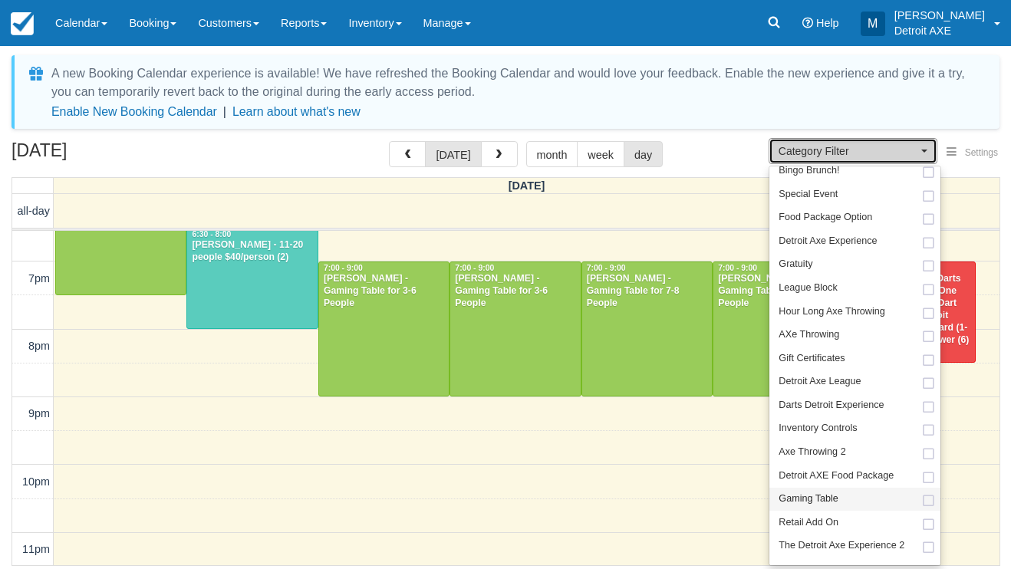 This screenshot has height=569, width=1011. Describe the element at coordinates (39, 346) in the screenshot. I see `span: 8pm` at that location.